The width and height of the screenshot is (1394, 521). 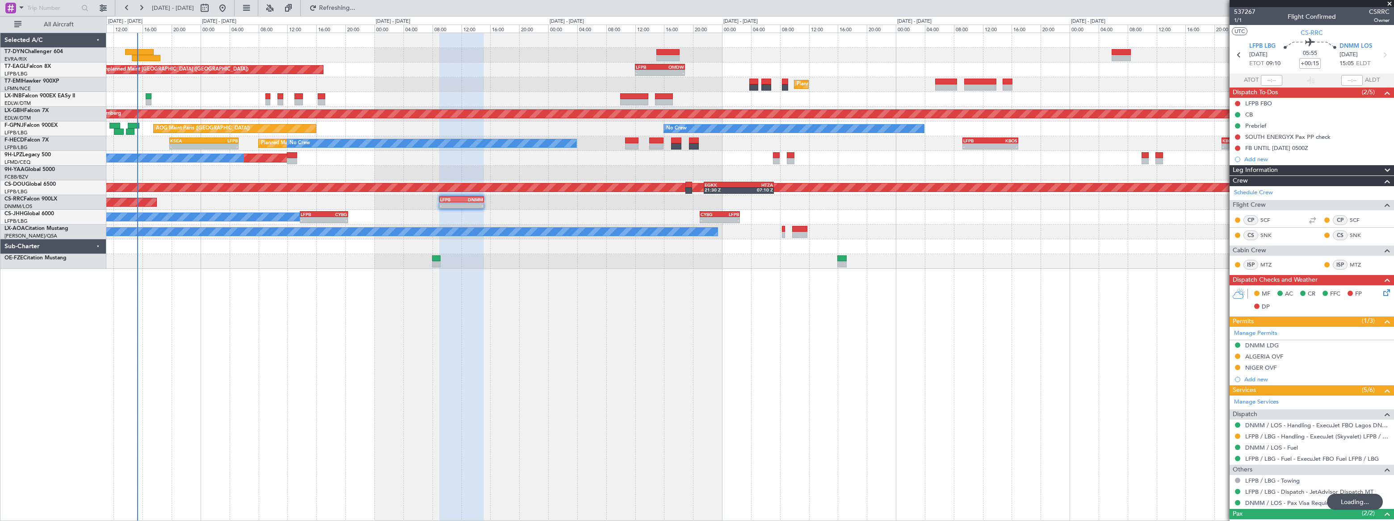 What do you see at coordinates (1255, 92) in the screenshot?
I see `span: Dispatch To-Dos` at bounding box center [1255, 92].